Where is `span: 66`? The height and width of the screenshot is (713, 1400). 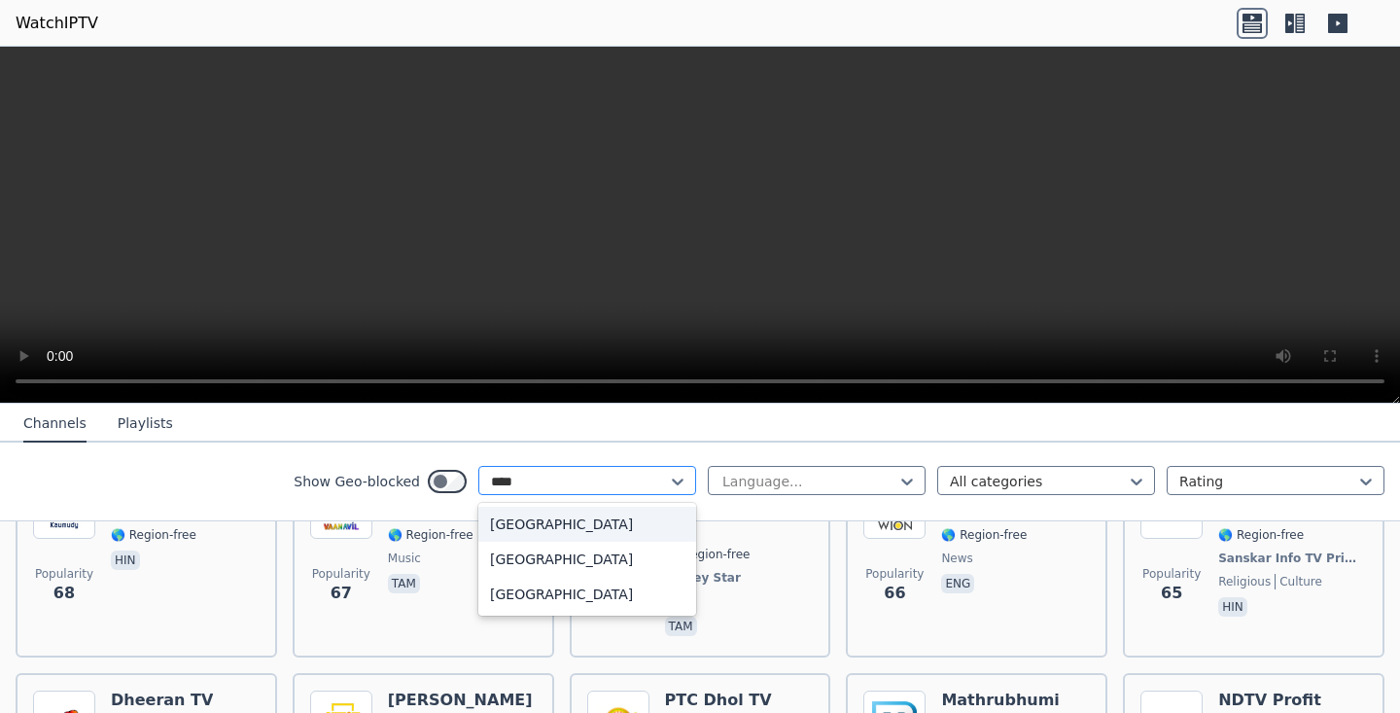
span: 66 is located at coordinates (895, 593).